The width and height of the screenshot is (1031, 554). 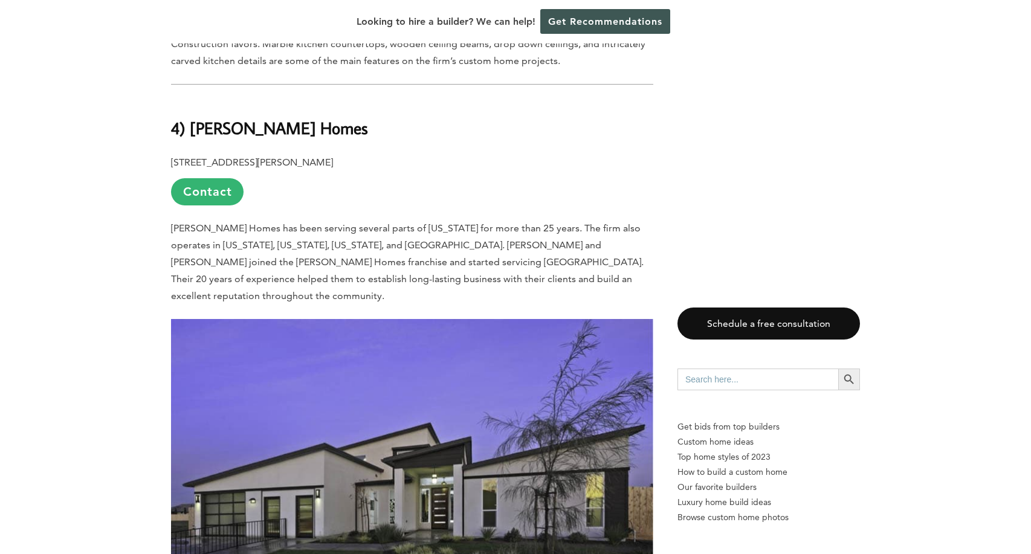 I want to click on a: Browse custom home photos, so click(x=769, y=517).